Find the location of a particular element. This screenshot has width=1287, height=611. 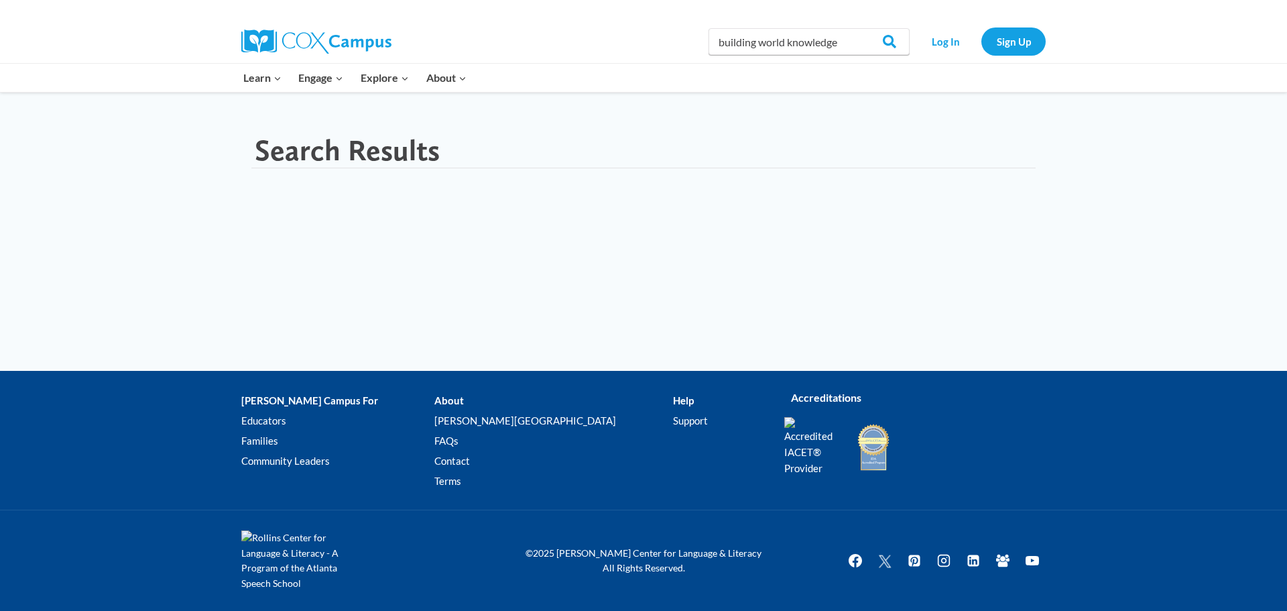

input: Search Cox Campus is located at coordinates (809, 42).